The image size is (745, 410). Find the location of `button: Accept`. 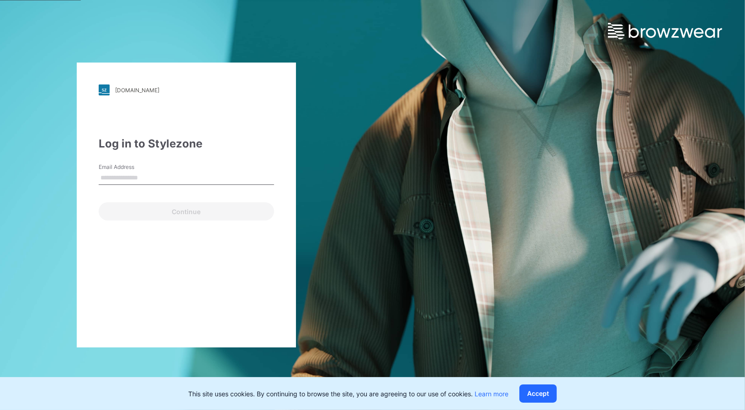

button: Accept is located at coordinates (538, 394).